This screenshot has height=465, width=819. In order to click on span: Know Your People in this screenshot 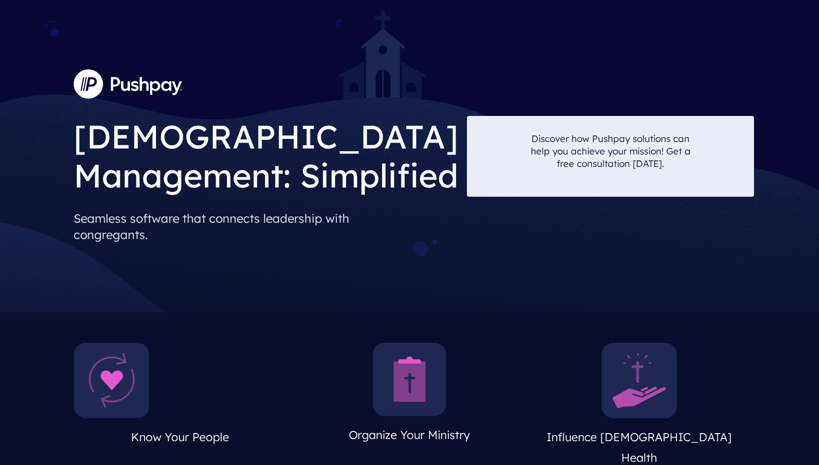, I will do `click(180, 437)`.